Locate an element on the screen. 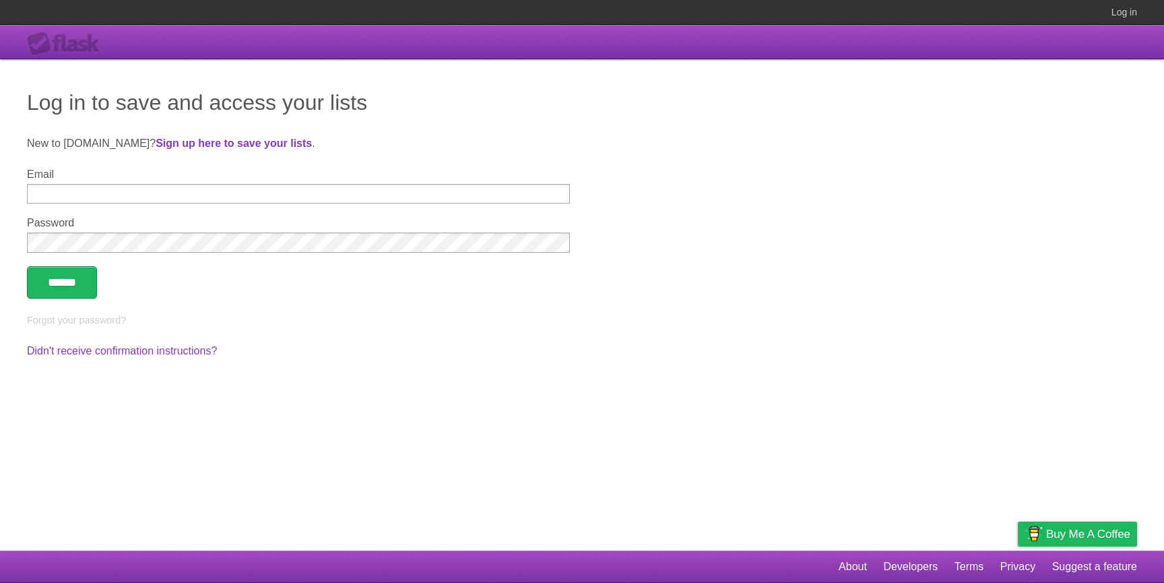 This screenshot has height=583, width=1164. a: Sign up here to save your lists is located at coordinates (234, 143).